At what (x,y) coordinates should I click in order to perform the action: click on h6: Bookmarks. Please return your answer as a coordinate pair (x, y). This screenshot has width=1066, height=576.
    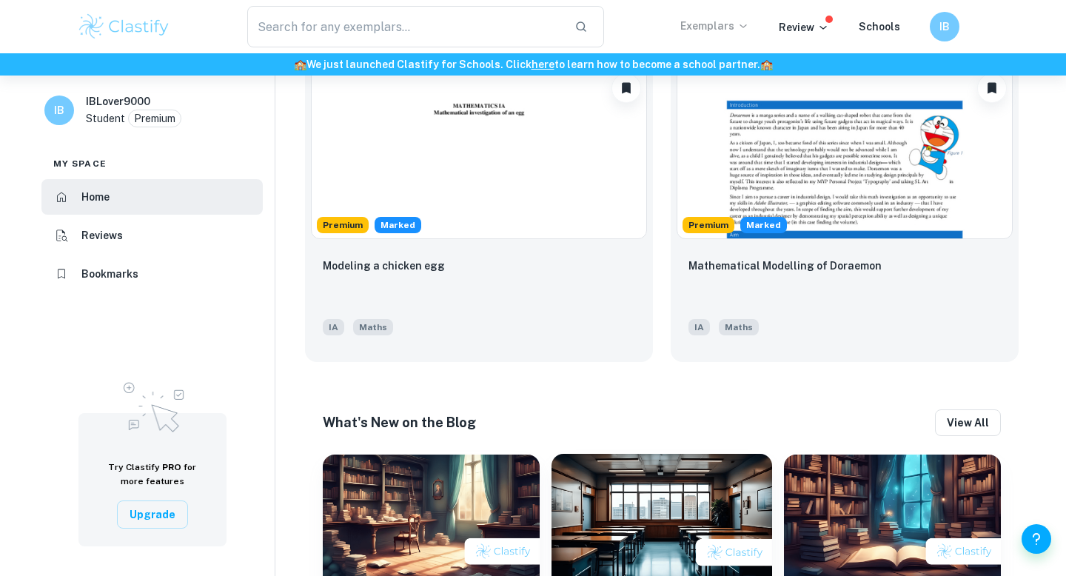
    Looking at the image, I should click on (110, 274).